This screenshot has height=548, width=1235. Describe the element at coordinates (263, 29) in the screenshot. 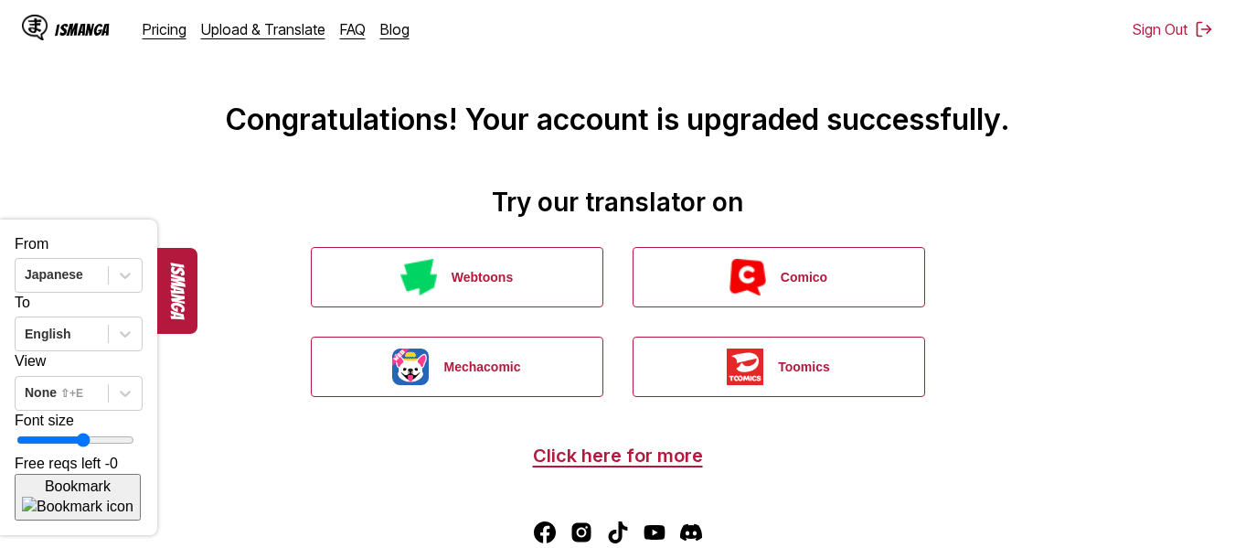

I see `a: Upload & Translate` at that location.